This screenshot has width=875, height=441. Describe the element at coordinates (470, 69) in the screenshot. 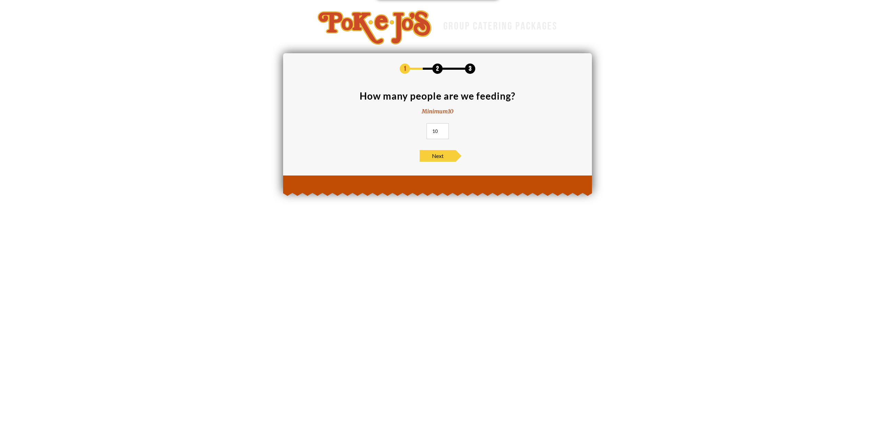

I see `span: 3` at that location.